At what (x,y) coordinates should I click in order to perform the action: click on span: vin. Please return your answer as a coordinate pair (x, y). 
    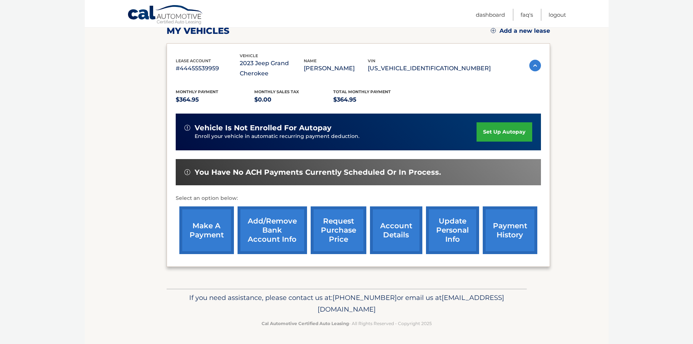
    Looking at the image, I should click on (371, 61).